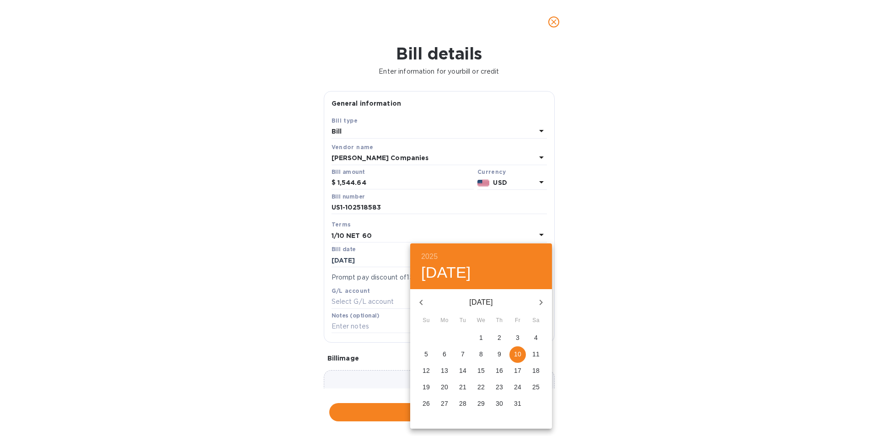 The height and width of the screenshot is (436, 878). Describe the element at coordinates (518, 354) in the screenshot. I see `button: 10` at that location.